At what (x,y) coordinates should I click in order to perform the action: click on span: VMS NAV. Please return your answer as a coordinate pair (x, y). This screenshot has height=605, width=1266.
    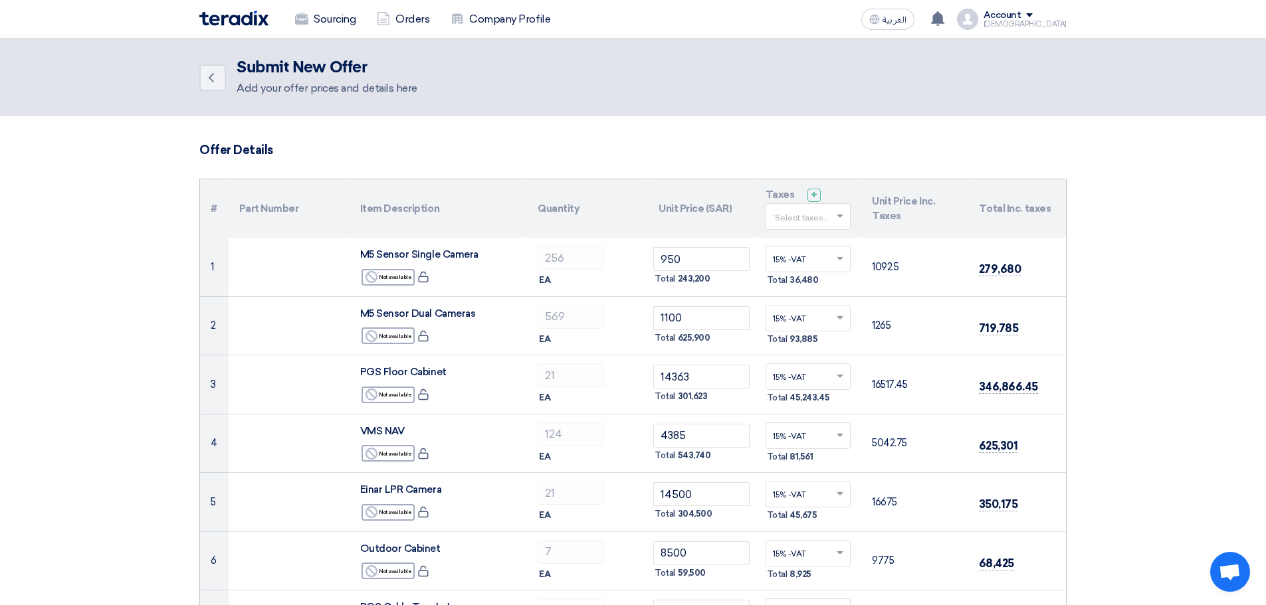
    Looking at the image, I should click on (382, 431).